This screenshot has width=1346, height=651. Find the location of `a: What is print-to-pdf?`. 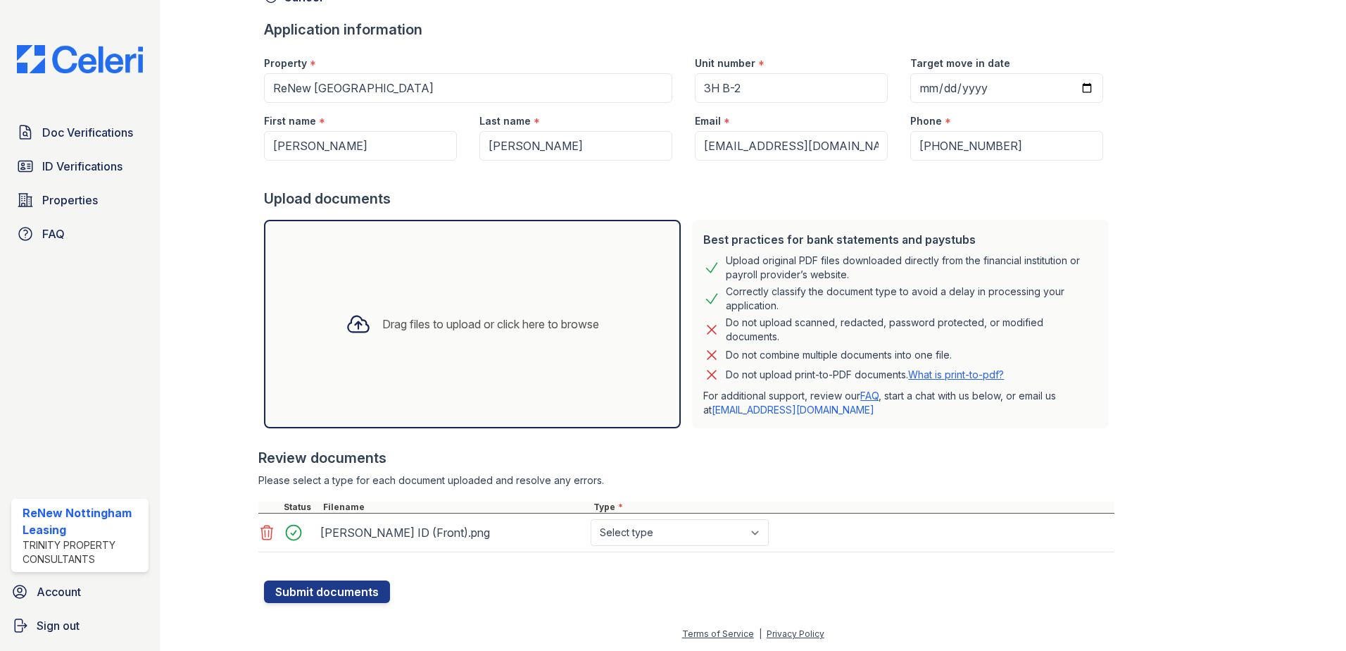

a: What is print-to-pdf? is located at coordinates (956, 374).